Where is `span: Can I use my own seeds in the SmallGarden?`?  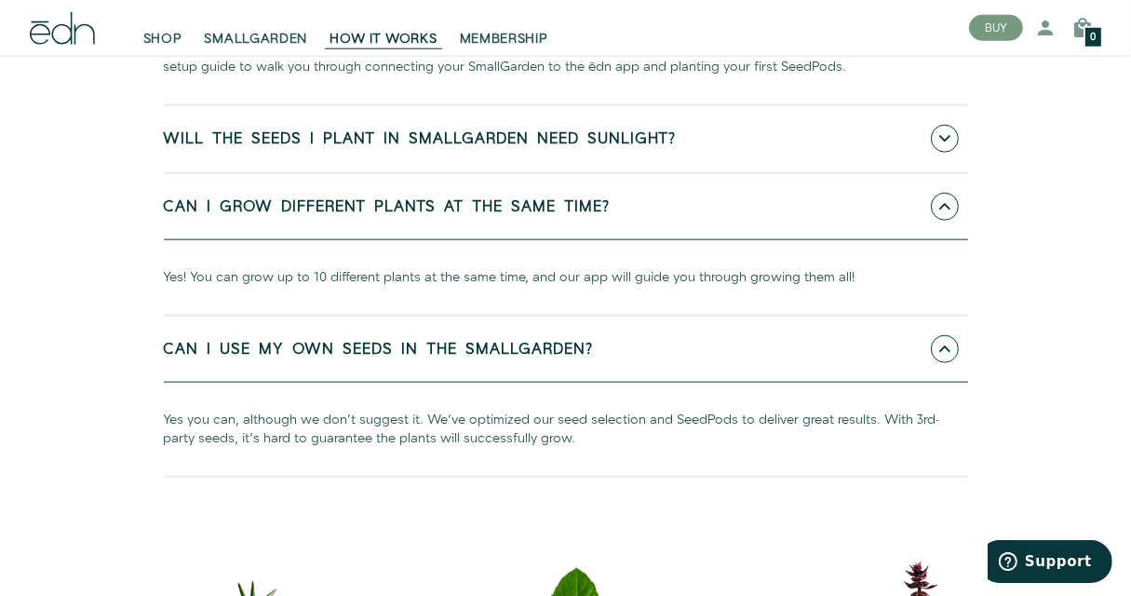
span: Can I use my own seeds in the SmallGarden? is located at coordinates (379, 350).